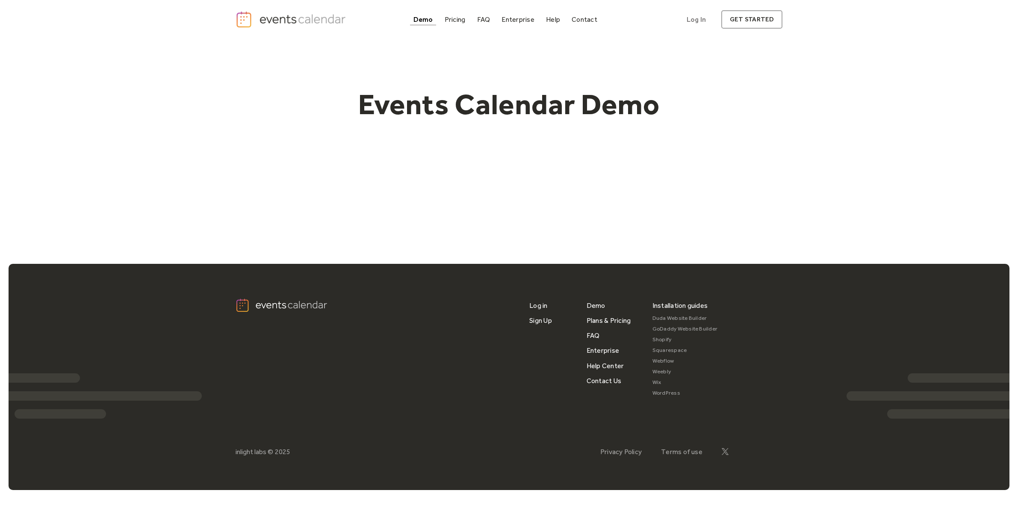 Image resolution: width=1018 pixels, height=505 pixels. I want to click on a: Pricing, so click(455, 19).